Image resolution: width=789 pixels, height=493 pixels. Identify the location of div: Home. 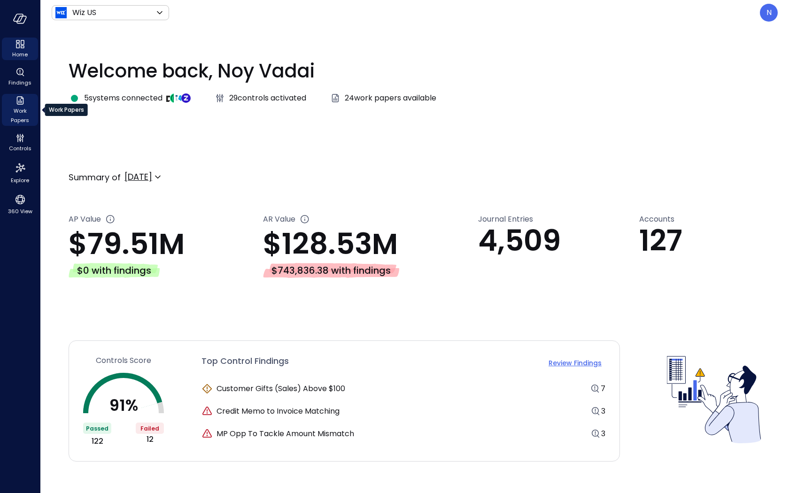
(20, 49).